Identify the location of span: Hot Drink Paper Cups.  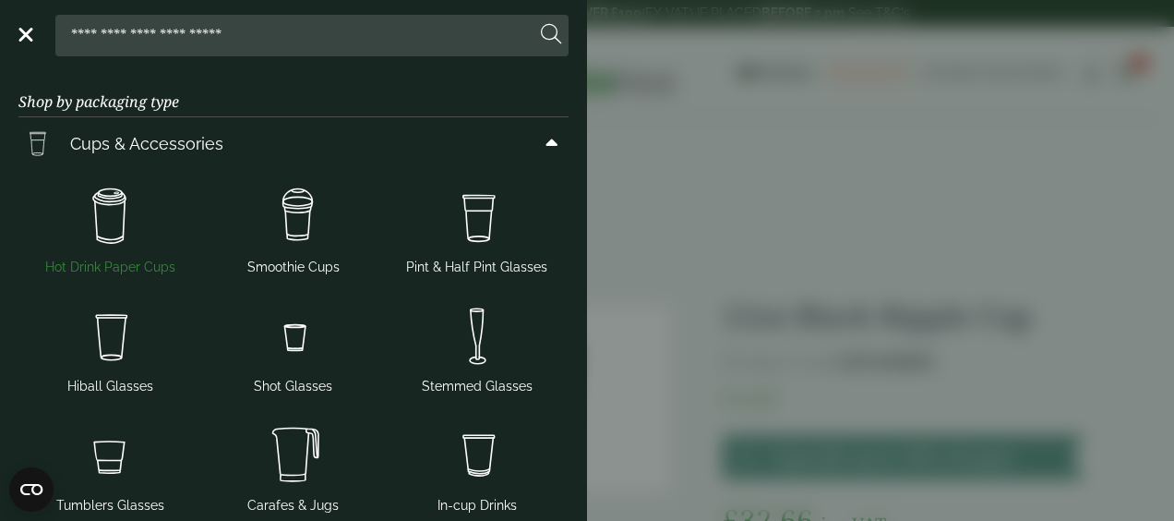
(110, 267).